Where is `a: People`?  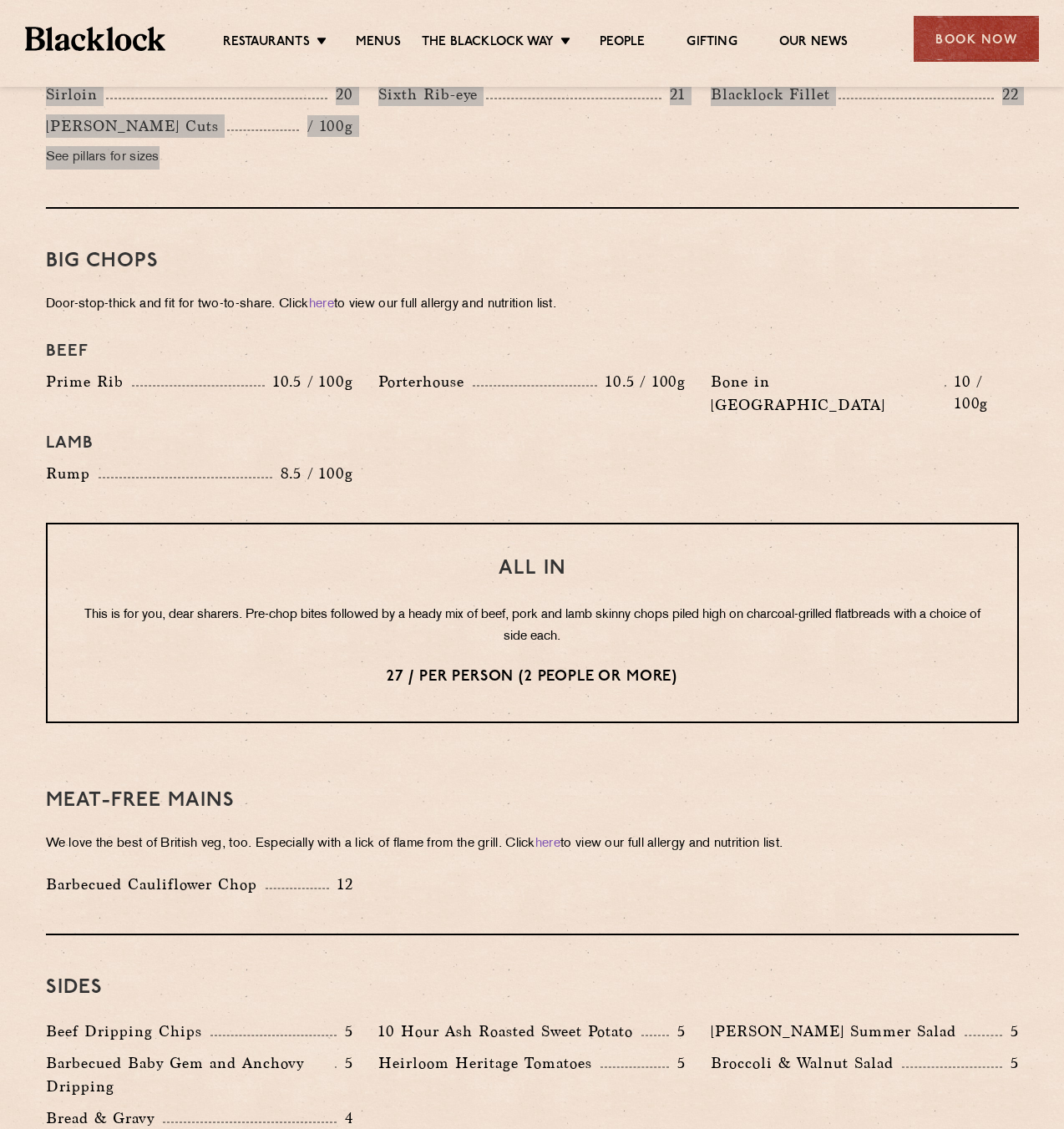
a: People is located at coordinates (622, 43).